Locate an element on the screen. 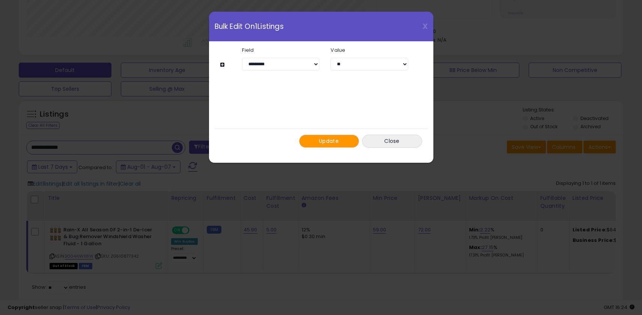 This screenshot has width=642, height=315. span: X is located at coordinates (425, 26).